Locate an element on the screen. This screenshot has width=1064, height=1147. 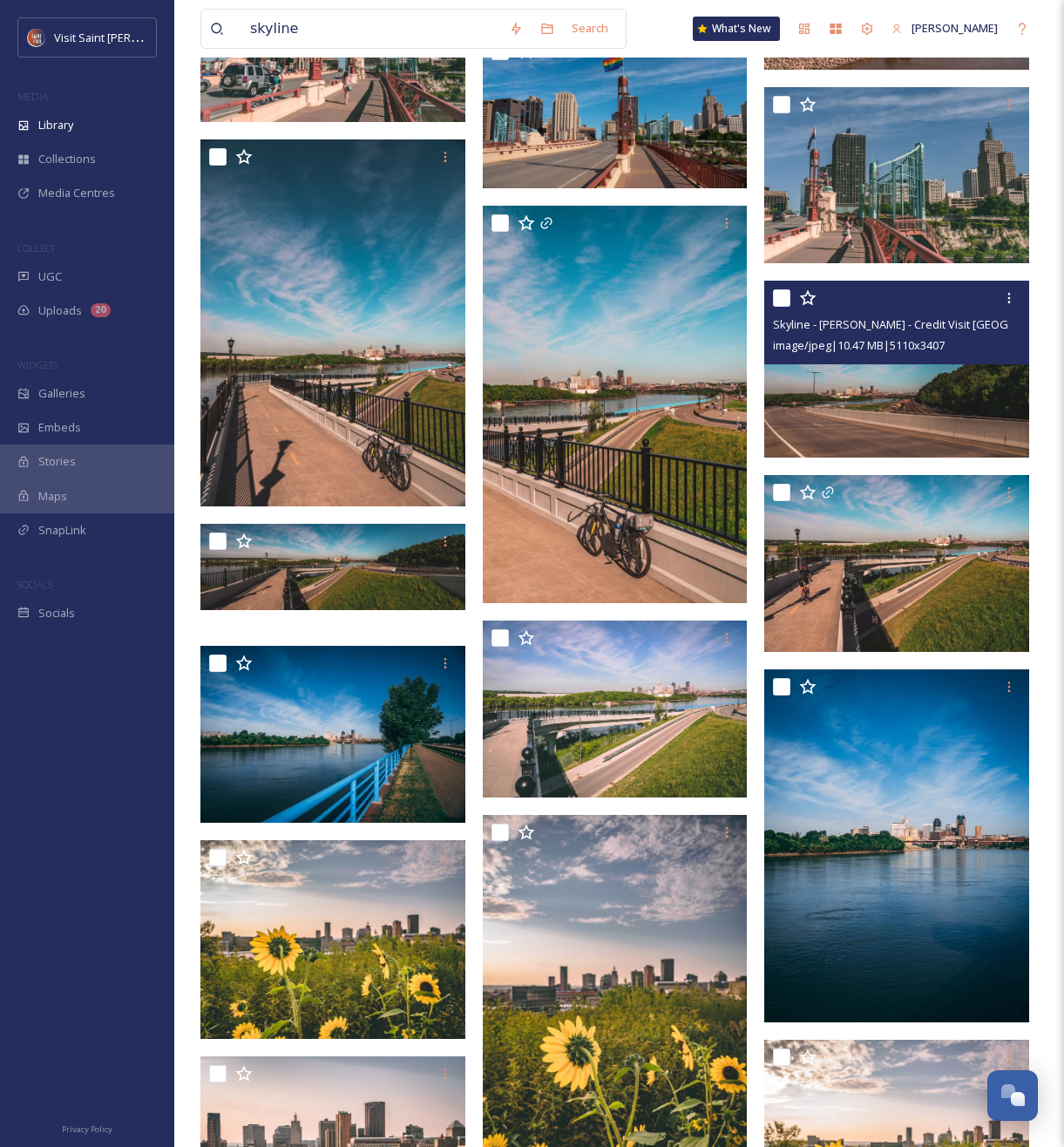
img: CassGilbertOverlook-Skyline-Capitol-28.jpg is located at coordinates (333, 939).